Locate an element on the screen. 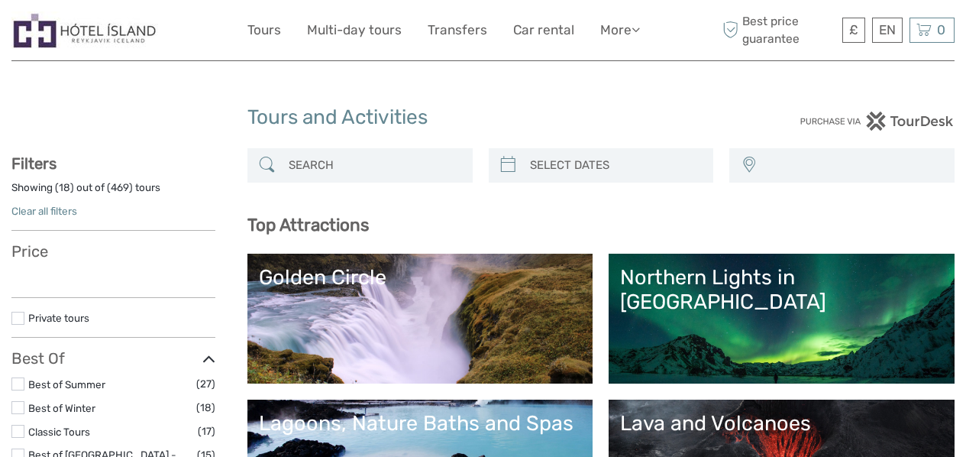 This screenshot has width=966, height=457. span: 0 is located at coordinates (941, 30).